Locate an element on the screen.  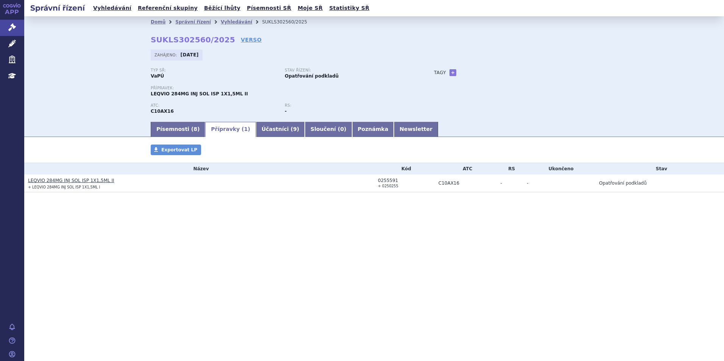
small: + LEQVIO 284MG INJ SOL ISP 1X1,5ML I is located at coordinates (64, 187).